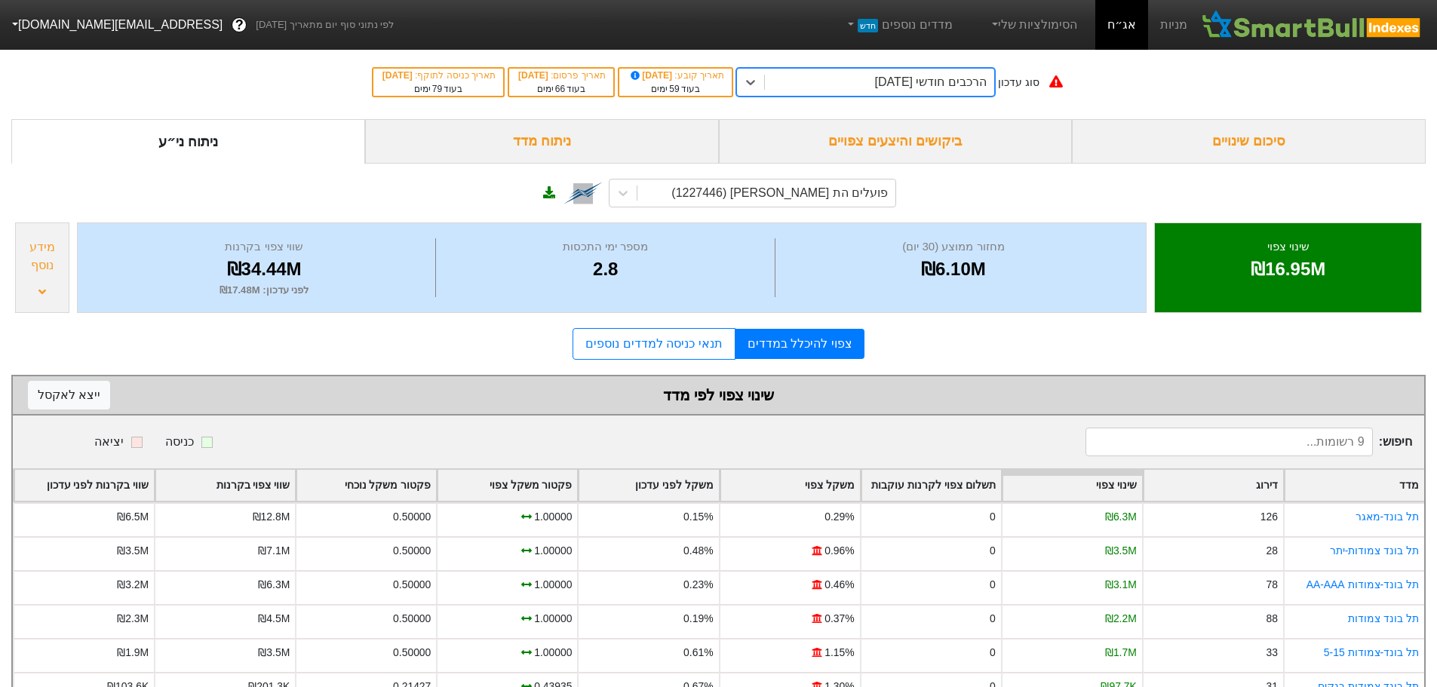 Image resolution: width=1437 pixels, height=687 pixels. Describe the element at coordinates (264, 290) in the screenshot. I see `div: לפני עדכון : ₪17.48M` at that location.